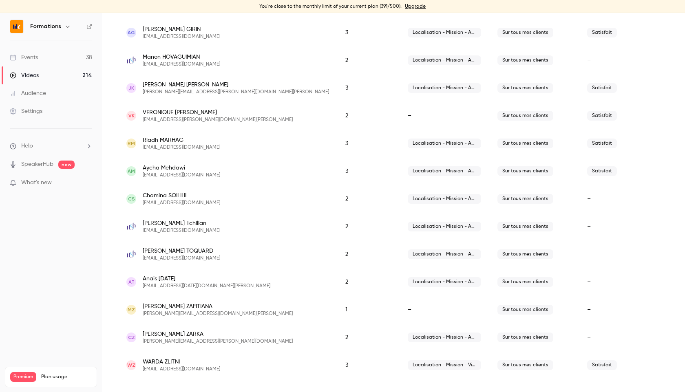 The image size is (685, 392). Describe the element at coordinates (181, 362) in the screenshot. I see `span: WARDA ZLITNI` at that location.